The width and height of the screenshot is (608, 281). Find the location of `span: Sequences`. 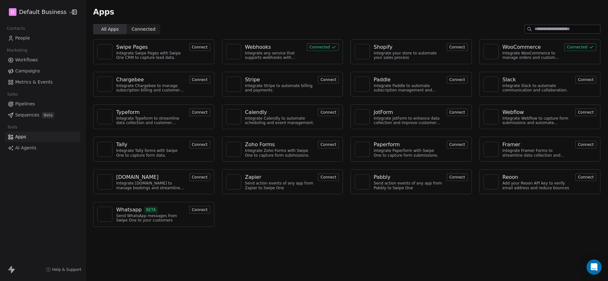

span: Sequences is located at coordinates (27, 115).